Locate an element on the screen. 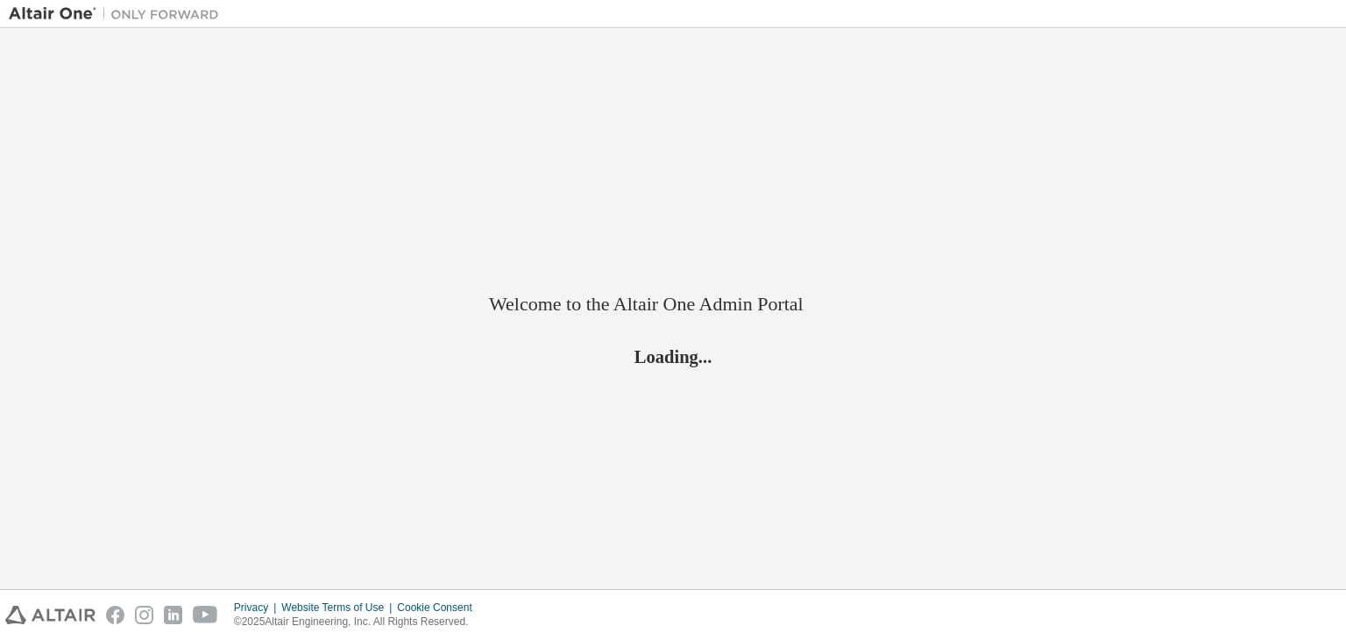 The height and width of the screenshot is (640, 1346). img: altair_logo.svg is located at coordinates (50, 614).